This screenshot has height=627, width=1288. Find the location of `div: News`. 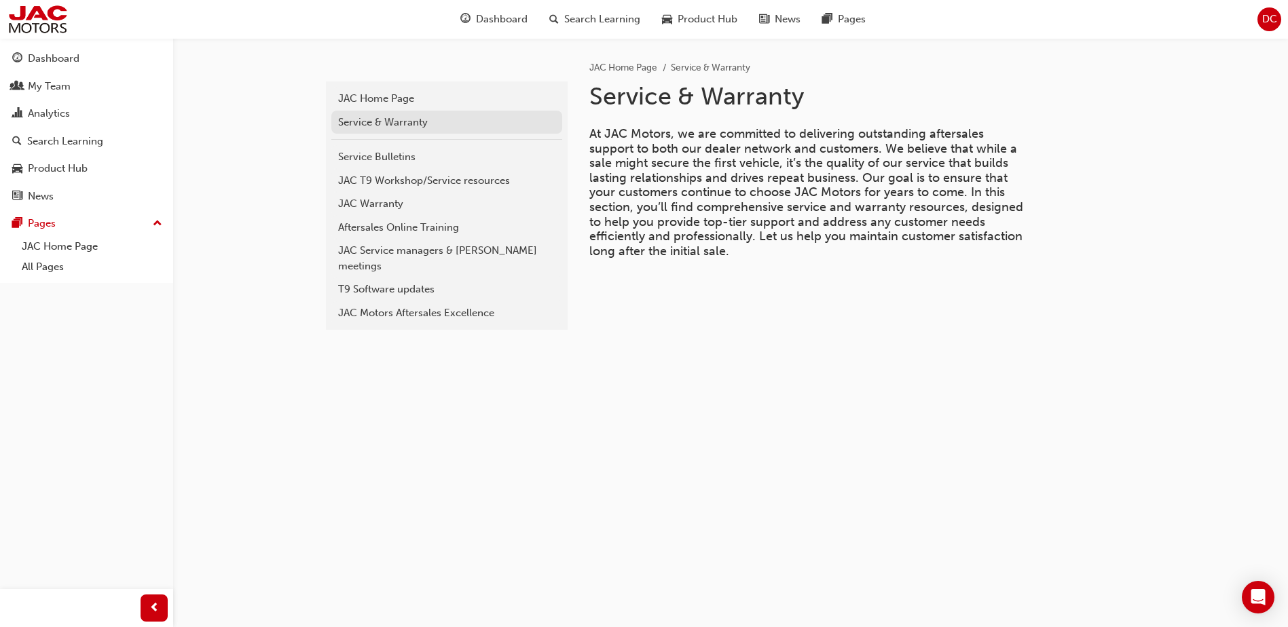

div: News is located at coordinates (41, 196).